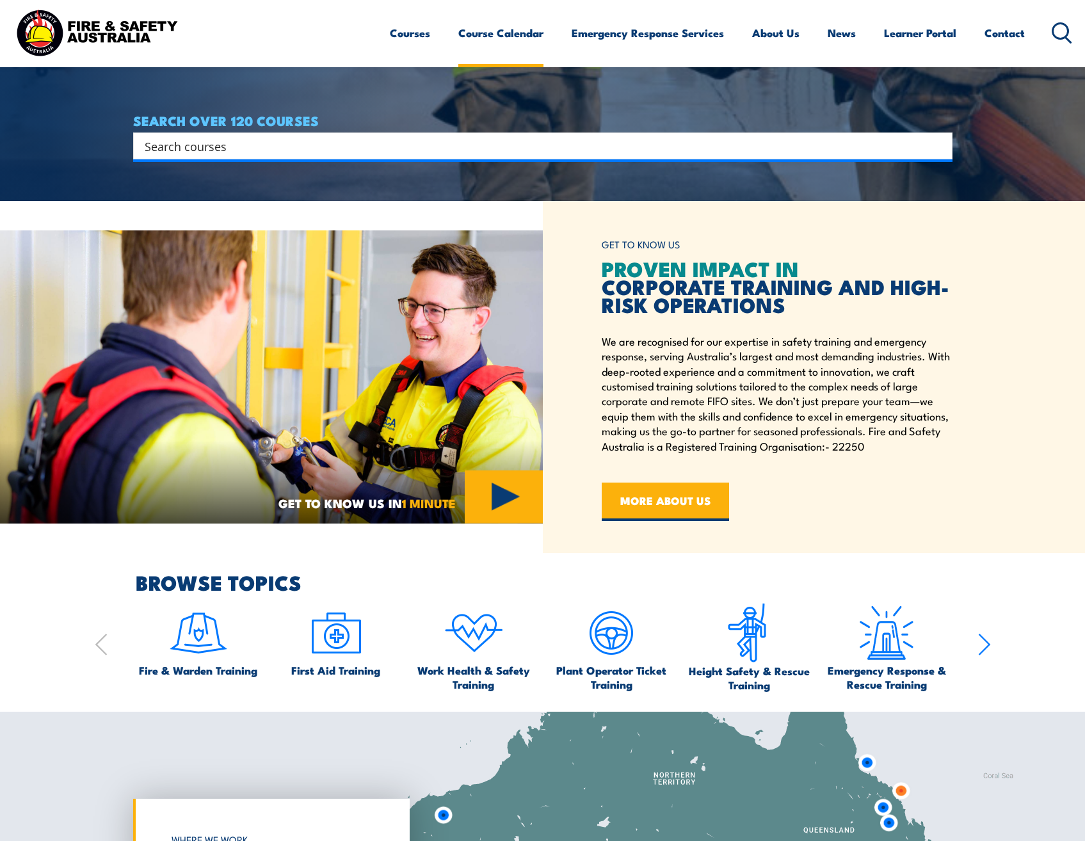 This screenshot has height=841, width=1085. I want to click on button: Search magnifier button, so click(939, 146).